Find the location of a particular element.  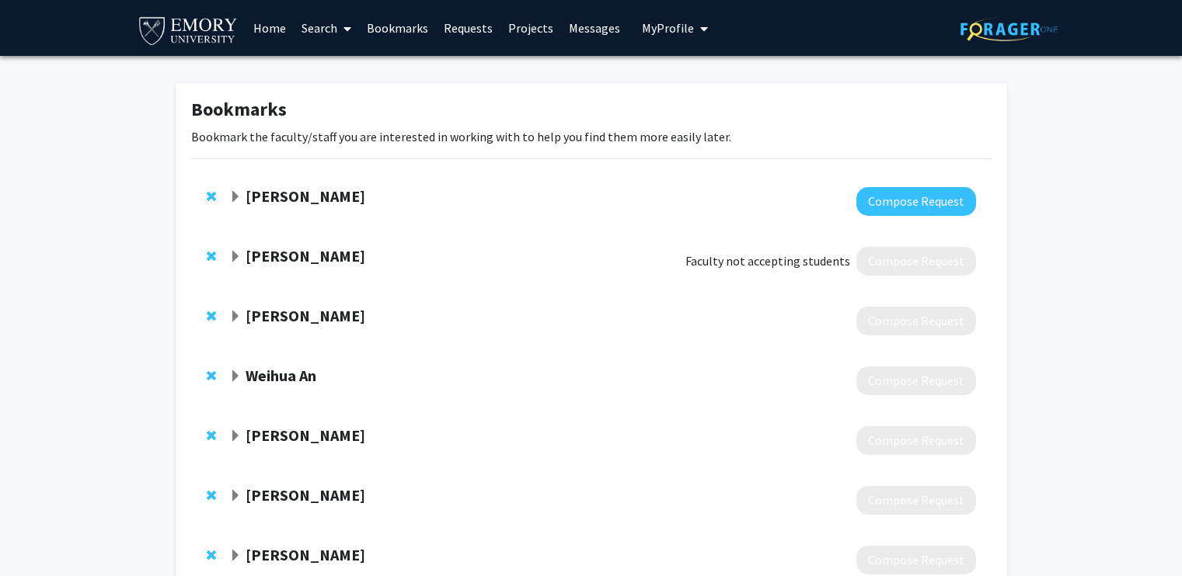

span: Faculty not accepting students is located at coordinates (767, 261).